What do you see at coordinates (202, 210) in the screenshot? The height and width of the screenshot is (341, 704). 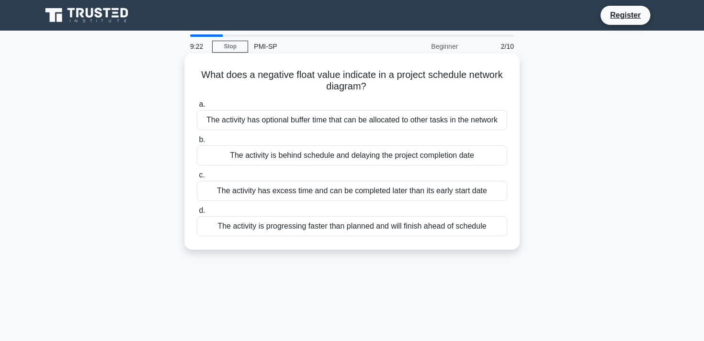 I see `span: d.` at bounding box center [202, 210].